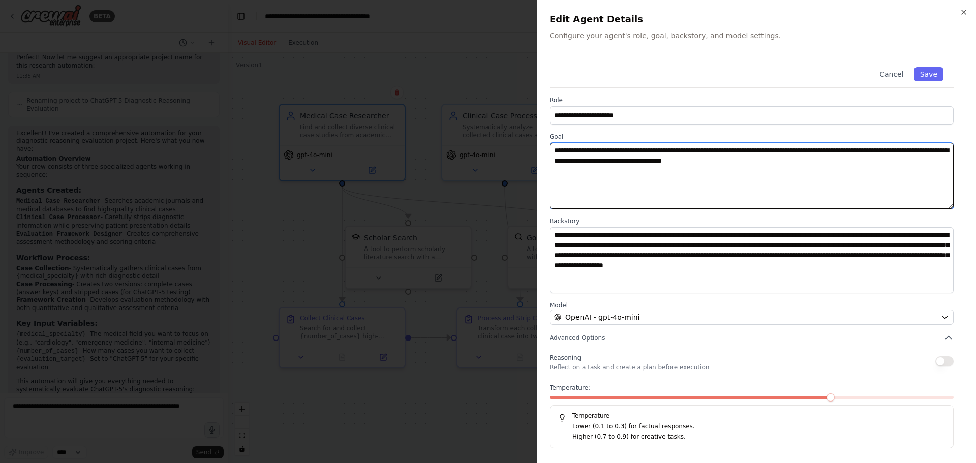 Image resolution: width=976 pixels, height=463 pixels. Describe the element at coordinates (751, 137) in the screenshot. I see `label: Goal` at that location.